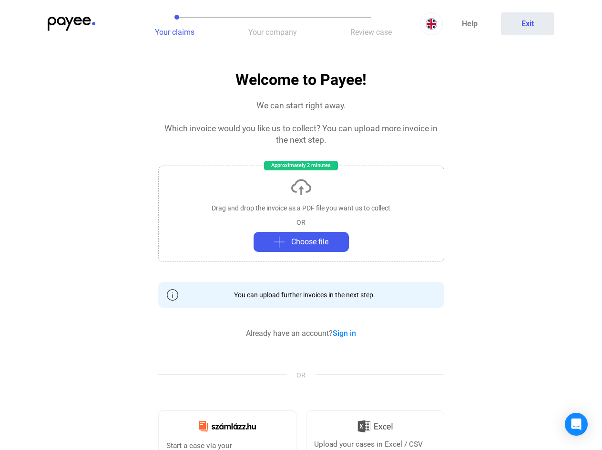  I want to click on div: You can upload further invoices in the next step., so click(301, 295).